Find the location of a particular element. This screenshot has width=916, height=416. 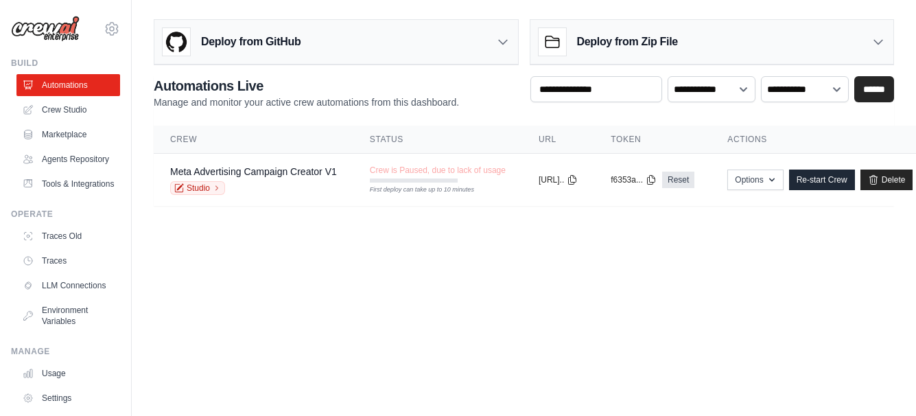

th: Status is located at coordinates (438, 139).